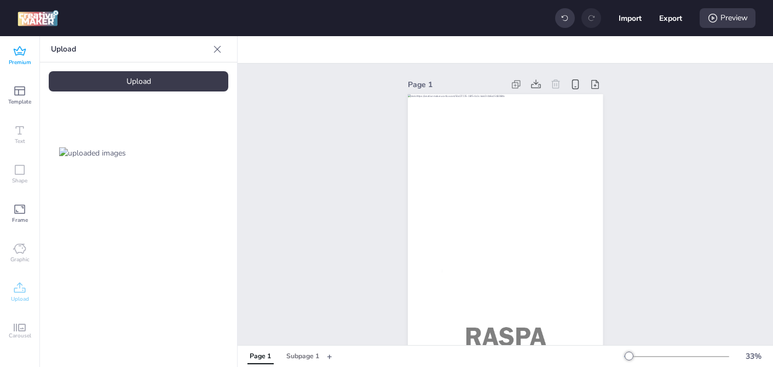 This screenshot has height=367, width=773. What do you see at coordinates (753, 356) in the screenshot?
I see `div: 33 %` at bounding box center [753, 356].